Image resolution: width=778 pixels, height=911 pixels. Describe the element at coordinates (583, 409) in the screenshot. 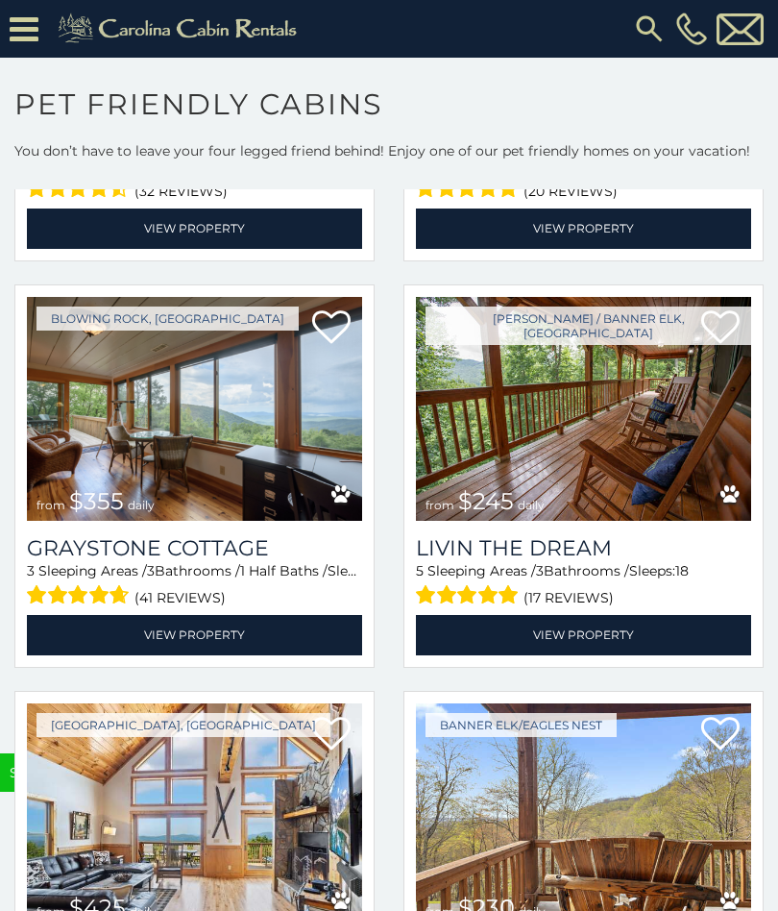

I see `a: Livin the Dream from $245 daily` at that location.